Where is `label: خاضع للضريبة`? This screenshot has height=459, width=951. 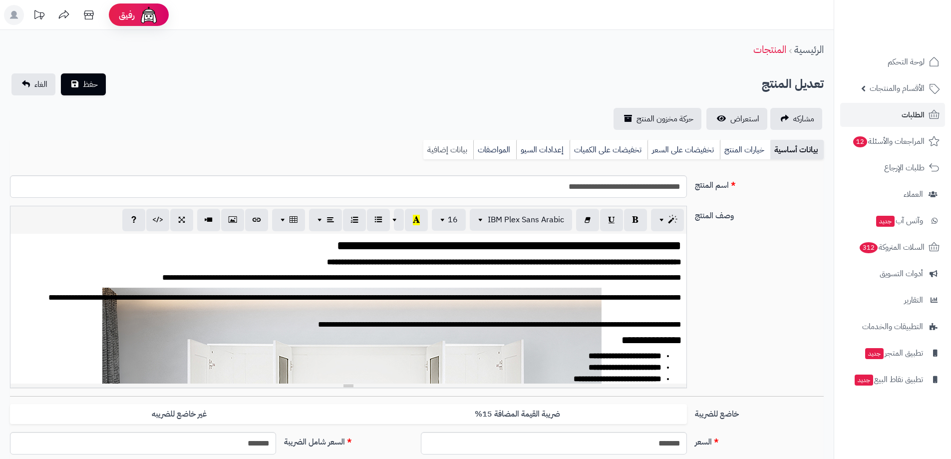 label: خاضع للضريبة is located at coordinates (759, 412).